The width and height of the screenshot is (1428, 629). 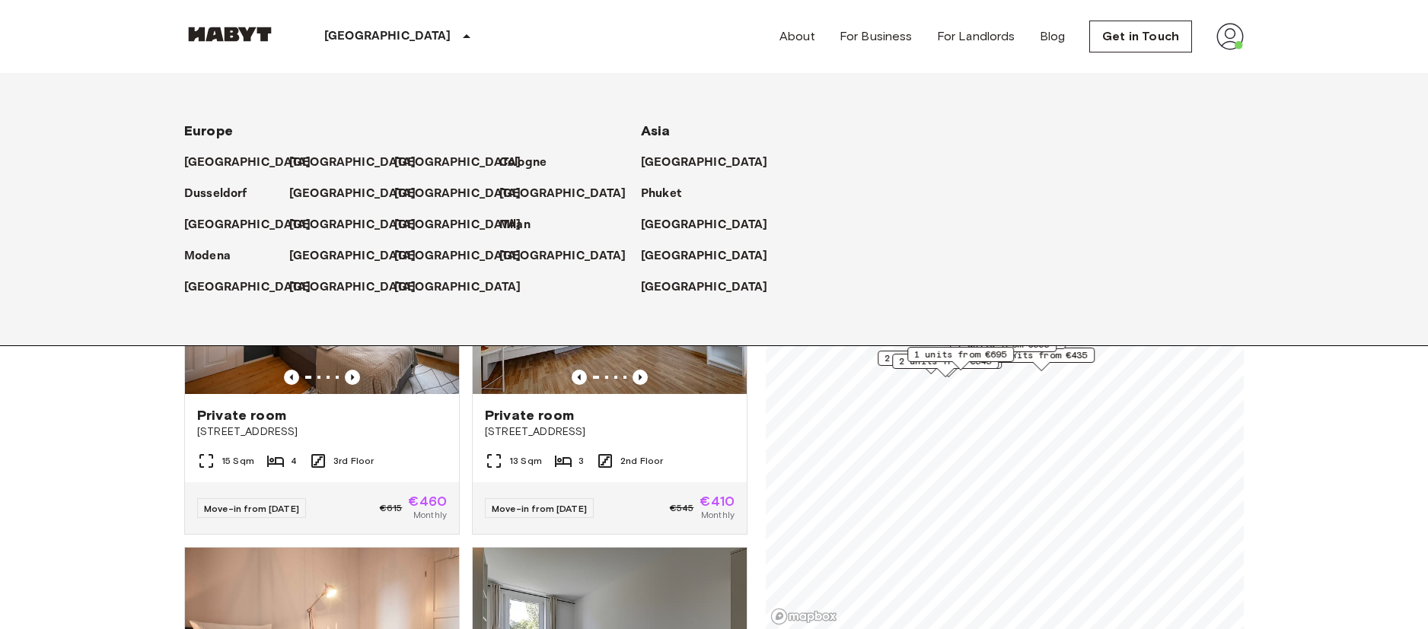 I want to click on span: €545, so click(x=682, y=508).